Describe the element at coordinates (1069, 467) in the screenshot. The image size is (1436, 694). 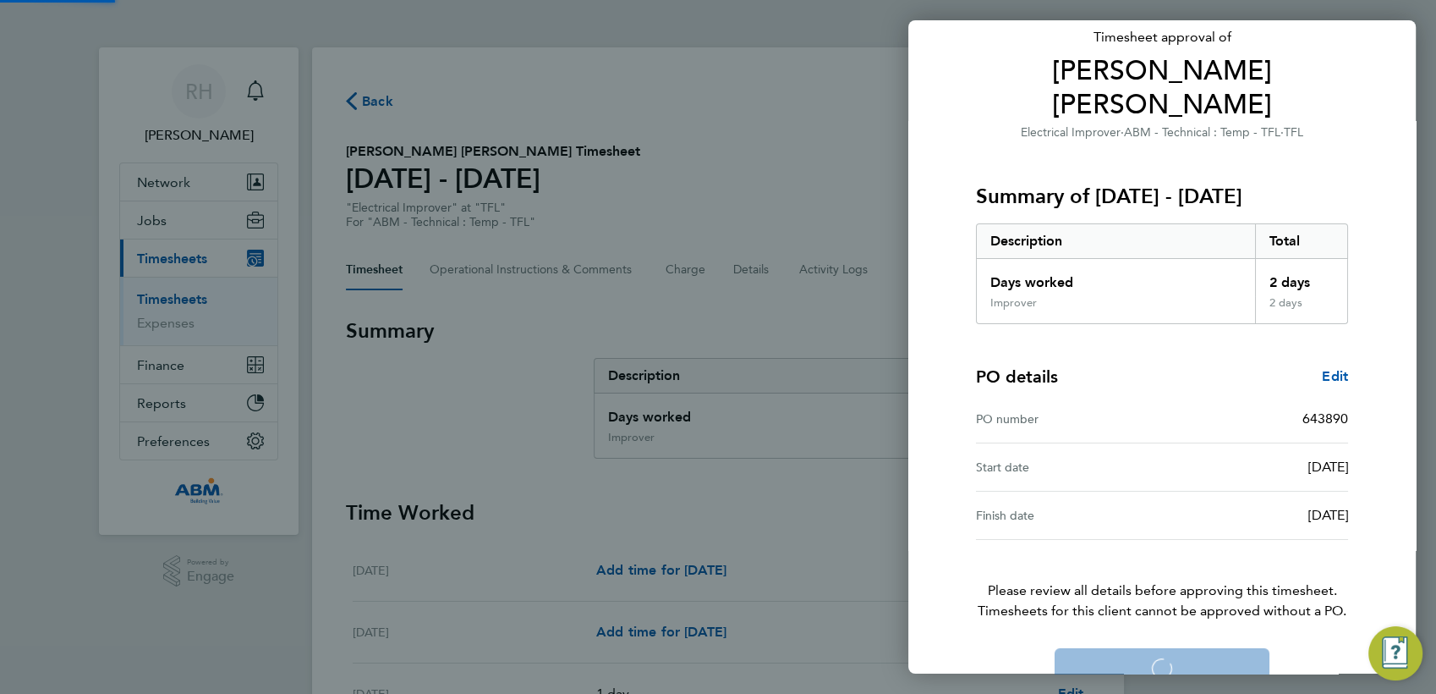
I see `div: Start date` at that location.